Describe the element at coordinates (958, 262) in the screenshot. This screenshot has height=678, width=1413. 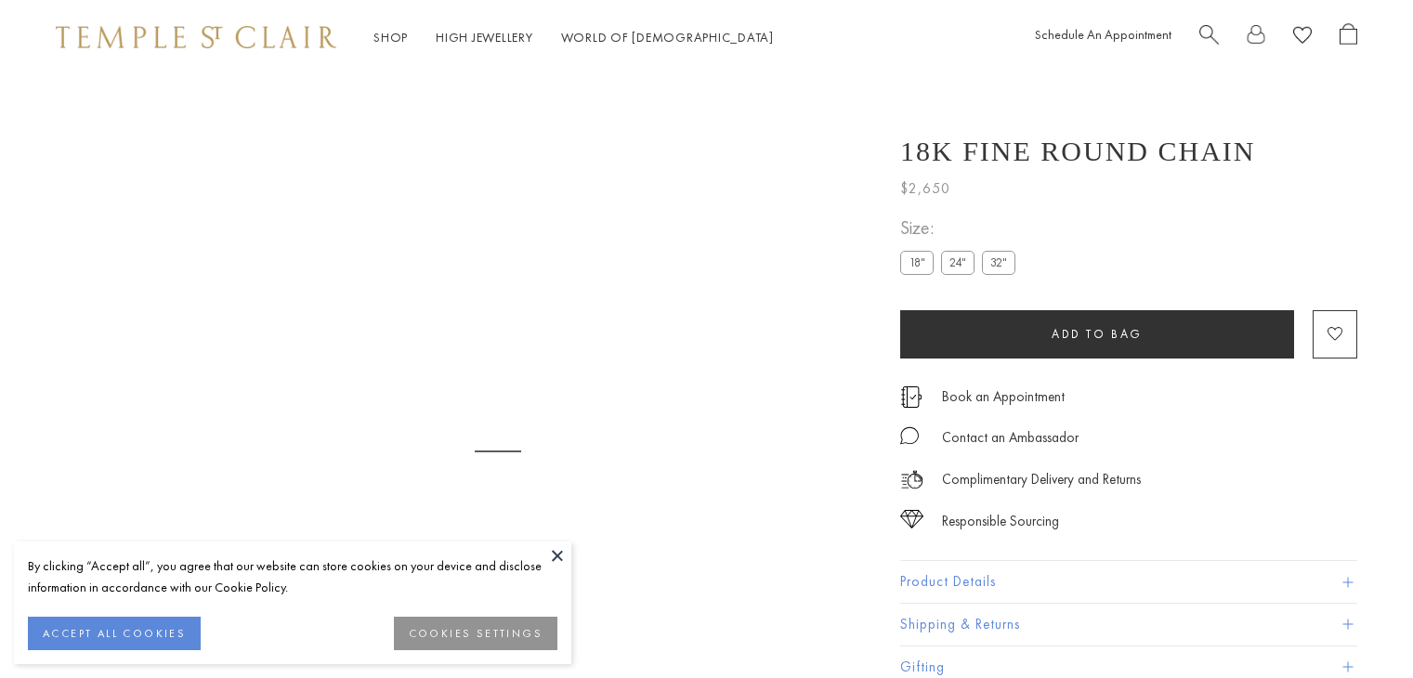
I see `label: 24"` at that location.